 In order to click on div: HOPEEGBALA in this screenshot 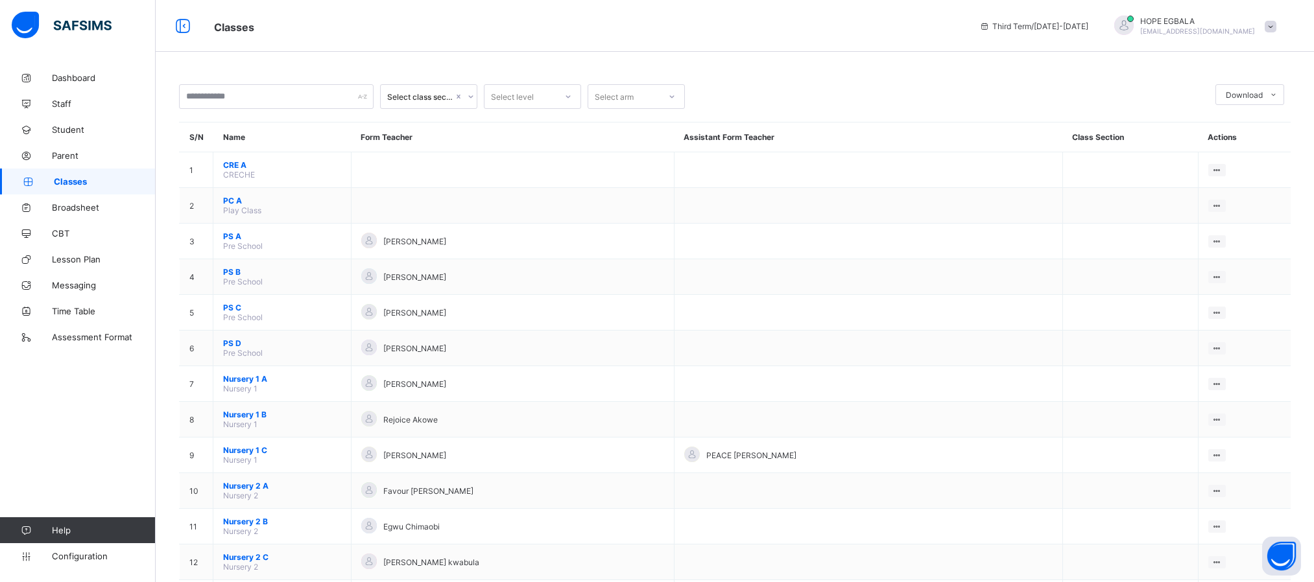, I will do `click(1192, 26)`.